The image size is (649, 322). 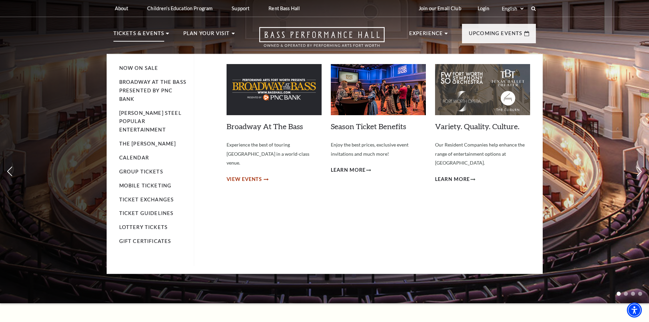 What do you see at coordinates (265, 126) in the screenshot?
I see `a: Broadway At The Bass` at bounding box center [265, 126].